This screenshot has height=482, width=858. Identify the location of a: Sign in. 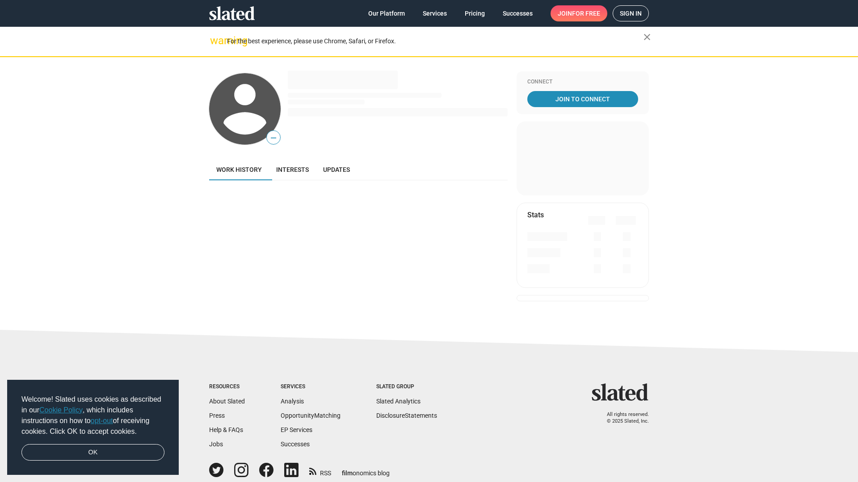
(630, 13).